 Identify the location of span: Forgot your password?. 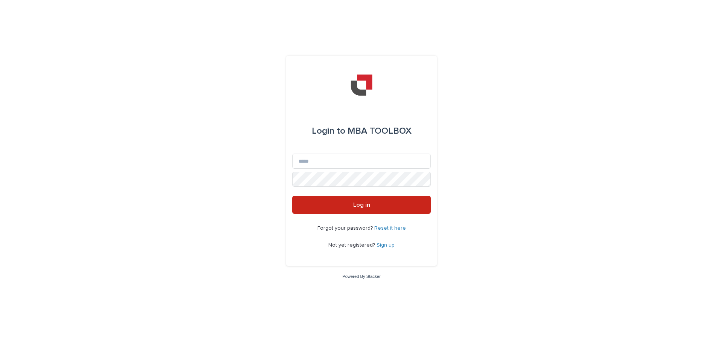
(346, 228).